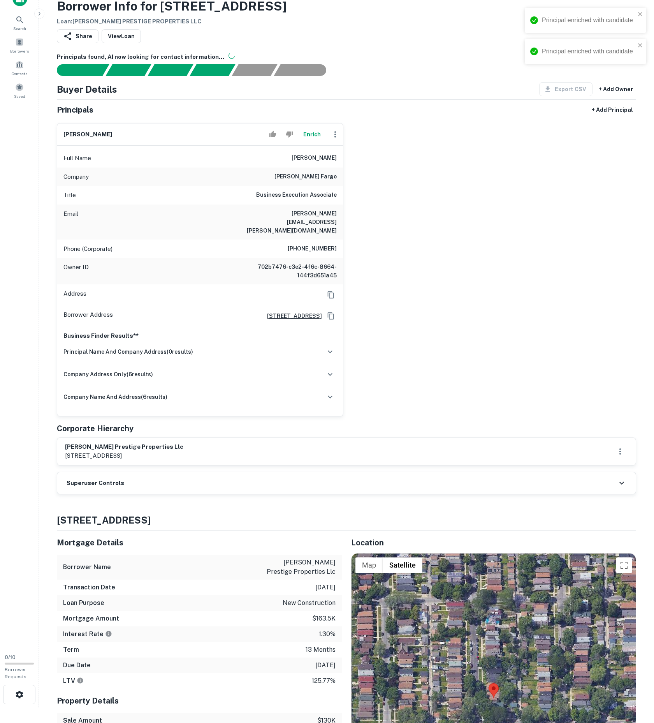  Describe the element at coordinates (296, 195) in the screenshot. I see `h6: Business Execution Associate` at that location.